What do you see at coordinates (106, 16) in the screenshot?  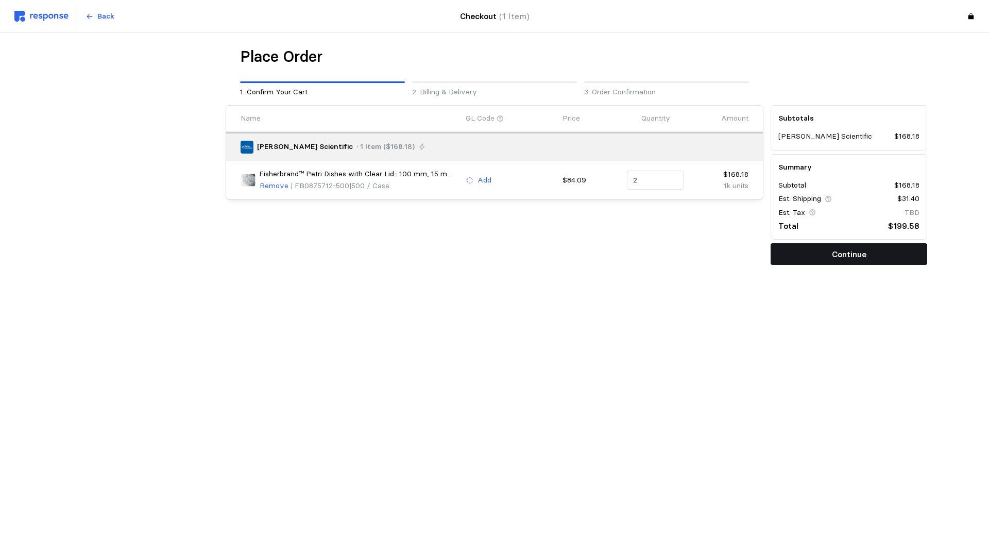 I see `p: Back` at bounding box center [106, 16].